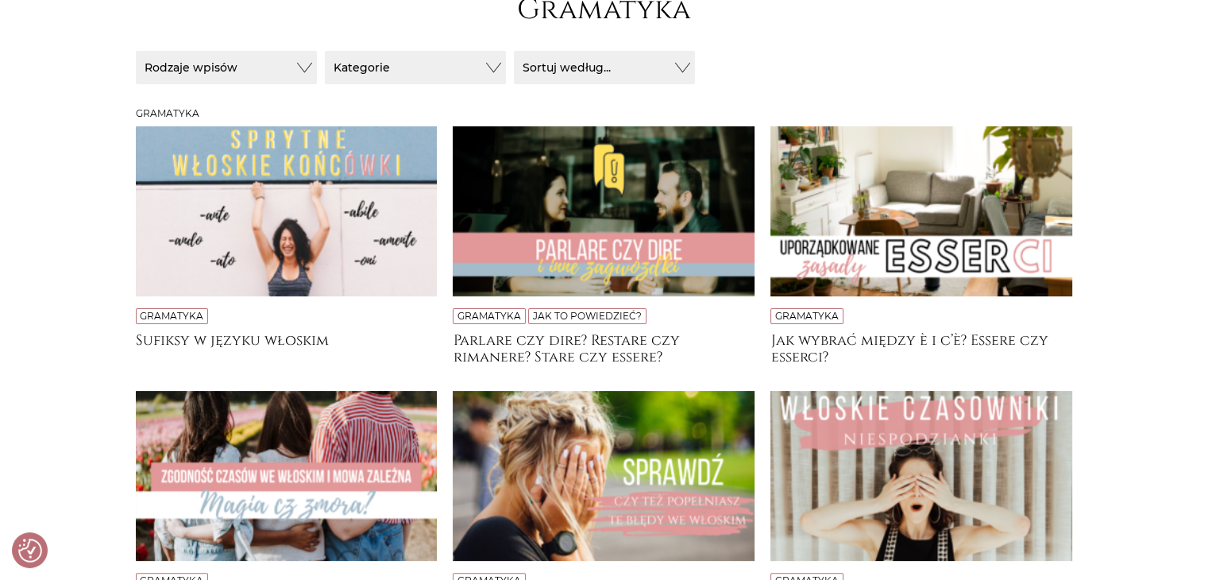 Image resolution: width=1208 pixels, height=580 pixels. What do you see at coordinates (605, 114) in the screenshot?
I see `h3: Gramatyka` at bounding box center [605, 114].